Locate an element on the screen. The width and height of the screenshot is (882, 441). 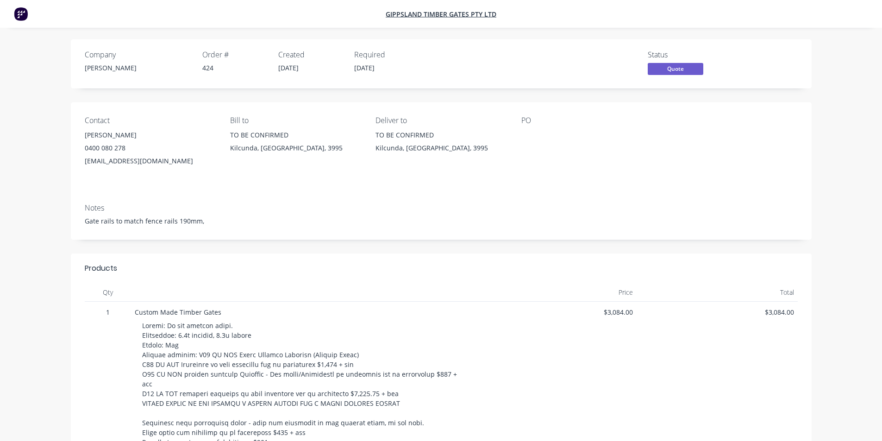
div: Gate rails to match fence rails 190mm, is located at coordinates (441, 221).